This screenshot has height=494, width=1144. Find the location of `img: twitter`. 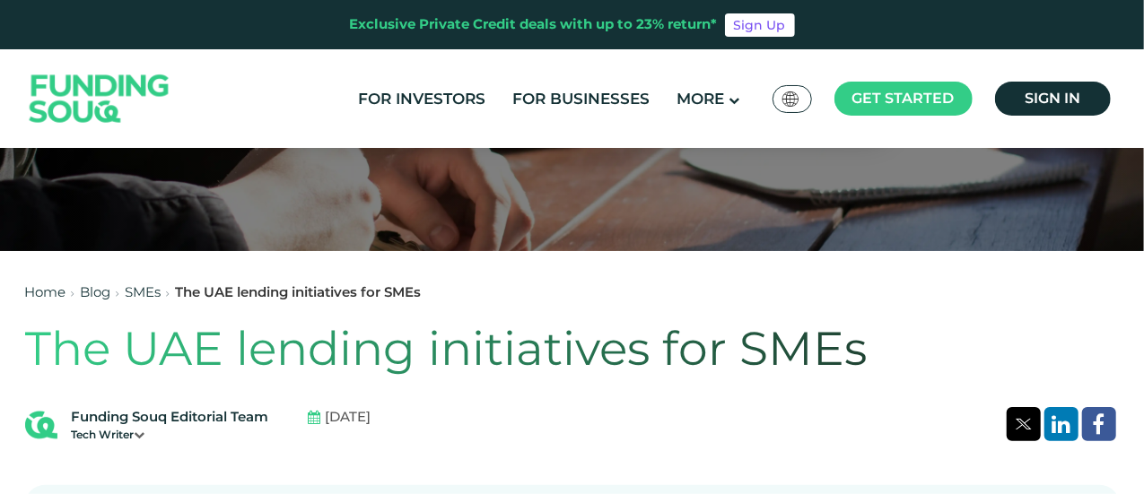

img: twitter is located at coordinates (1024, 424).